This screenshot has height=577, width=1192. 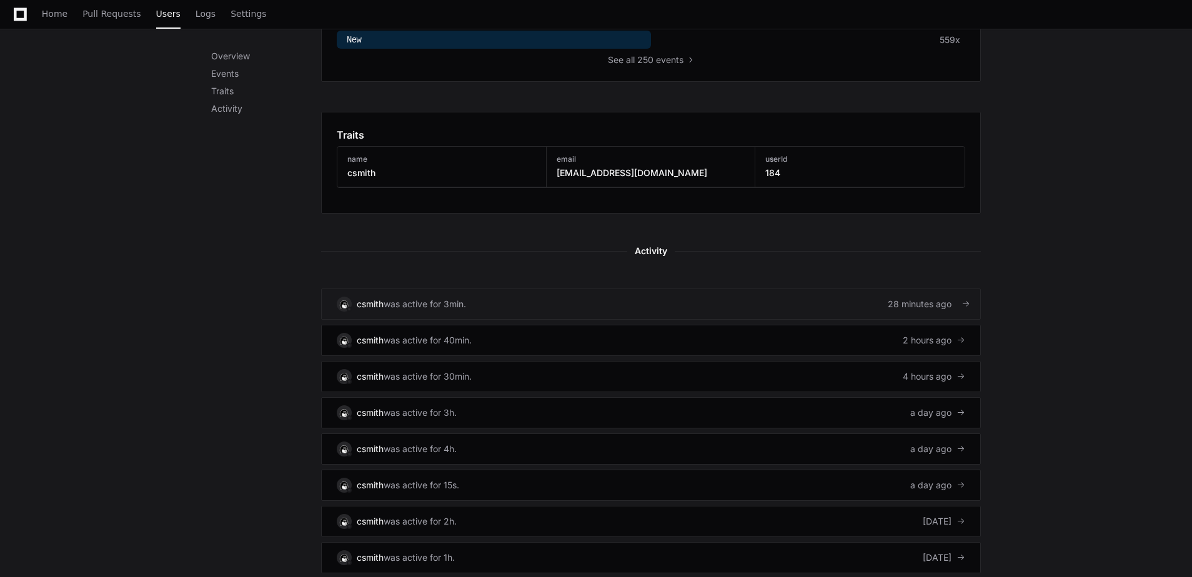 What do you see at coordinates (427, 377) in the screenshot?
I see `div: was active for 30min.` at bounding box center [427, 377].